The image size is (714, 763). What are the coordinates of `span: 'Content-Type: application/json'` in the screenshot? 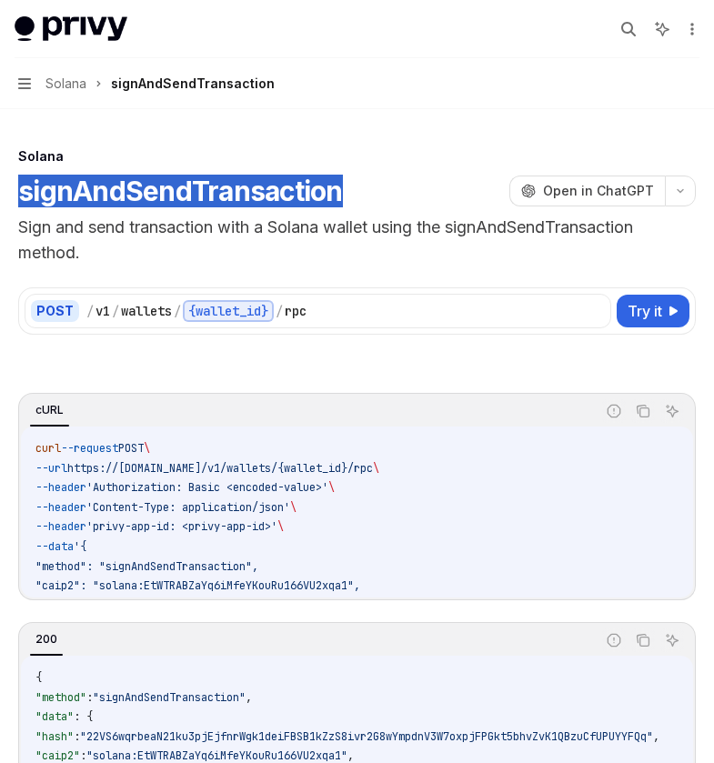 It's located at (188, 508).